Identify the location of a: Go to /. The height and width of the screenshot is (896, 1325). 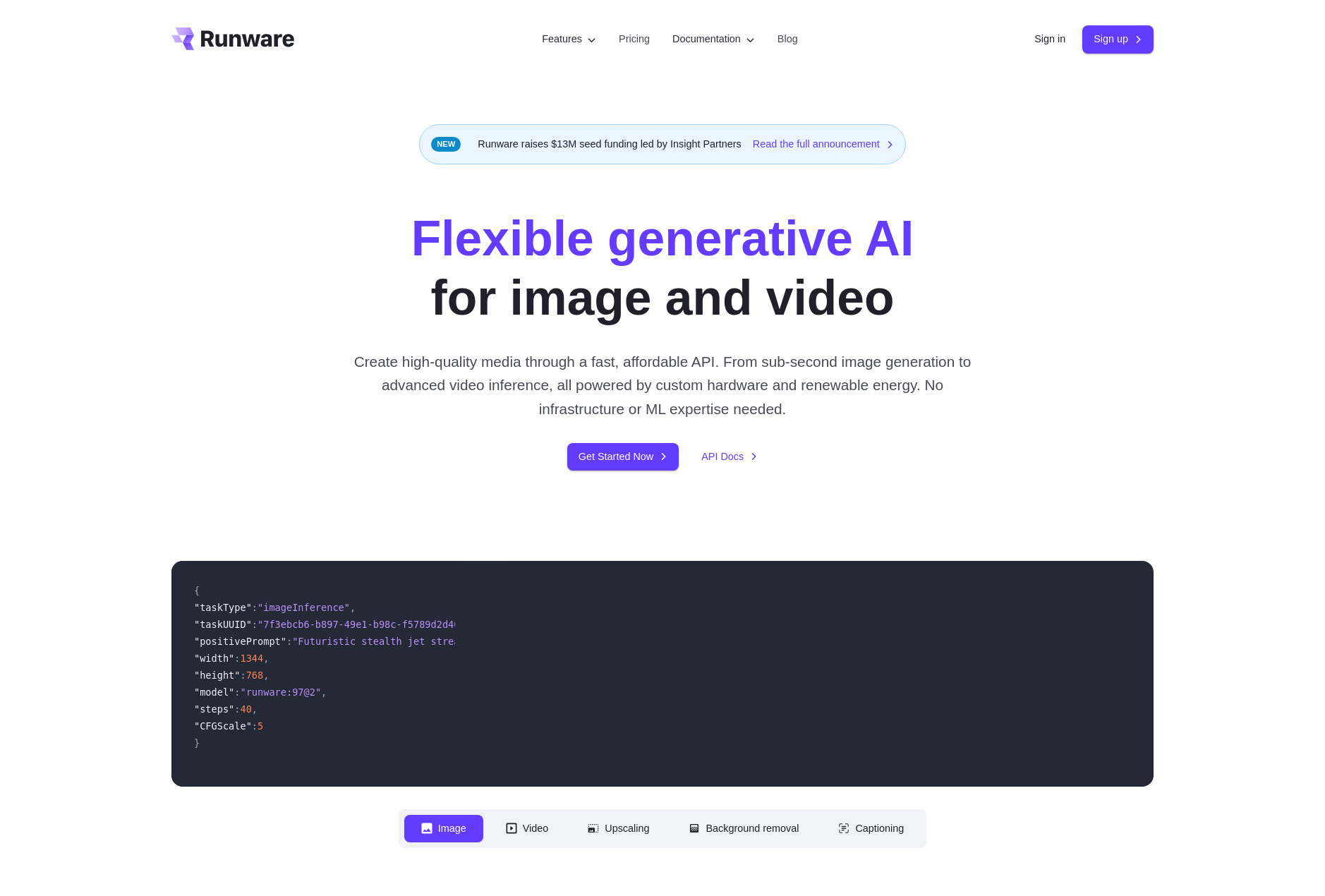
(233, 38).